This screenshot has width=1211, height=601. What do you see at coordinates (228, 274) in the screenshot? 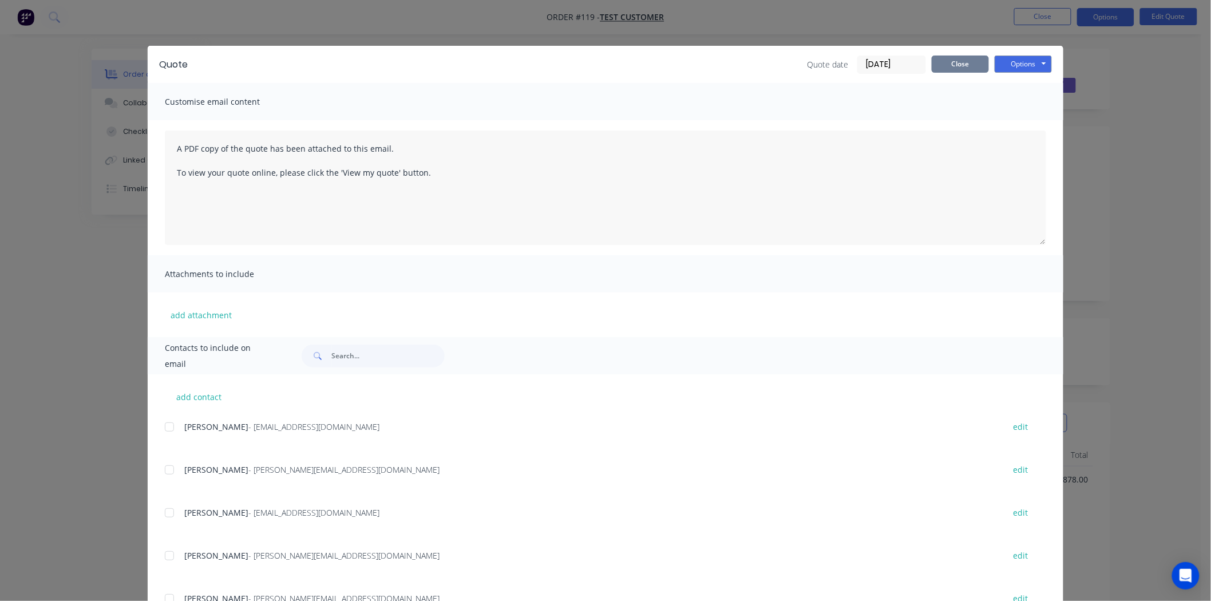
I see `span: Attachments to include` at bounding box center [228, 274].